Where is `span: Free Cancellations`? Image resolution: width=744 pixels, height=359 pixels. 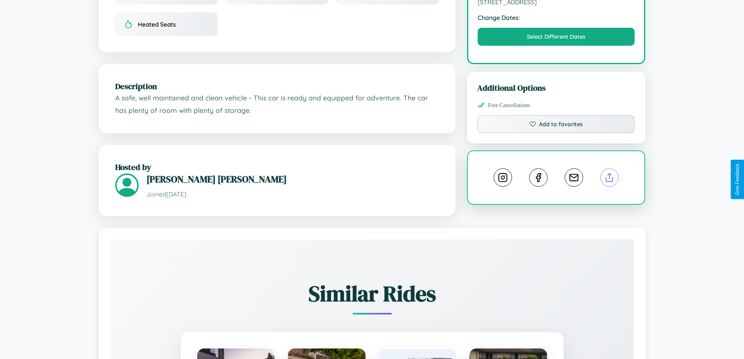 span: Free Cancellations is located at coordinates (509, 105).